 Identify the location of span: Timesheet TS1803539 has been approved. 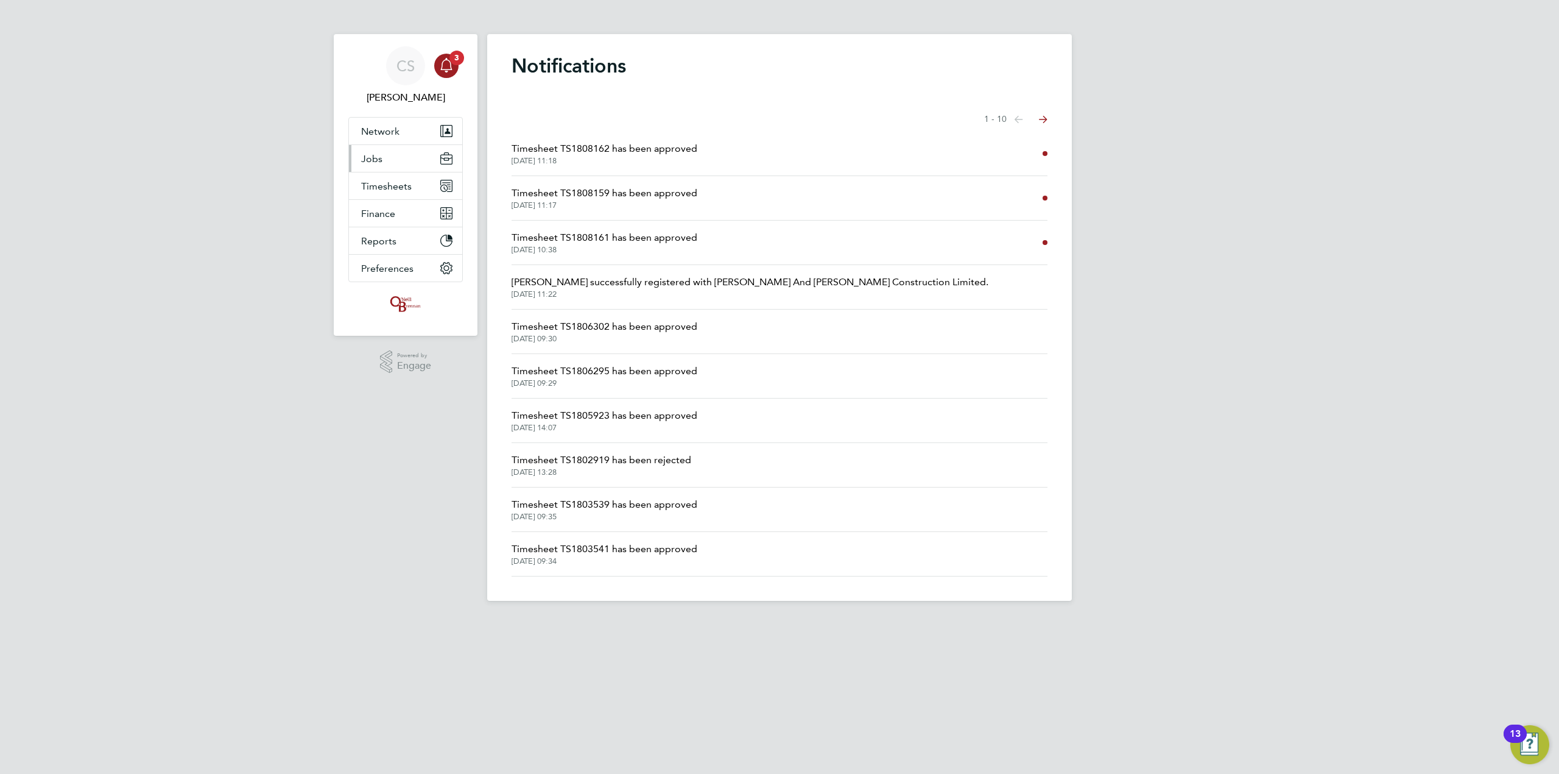
(604, 504).